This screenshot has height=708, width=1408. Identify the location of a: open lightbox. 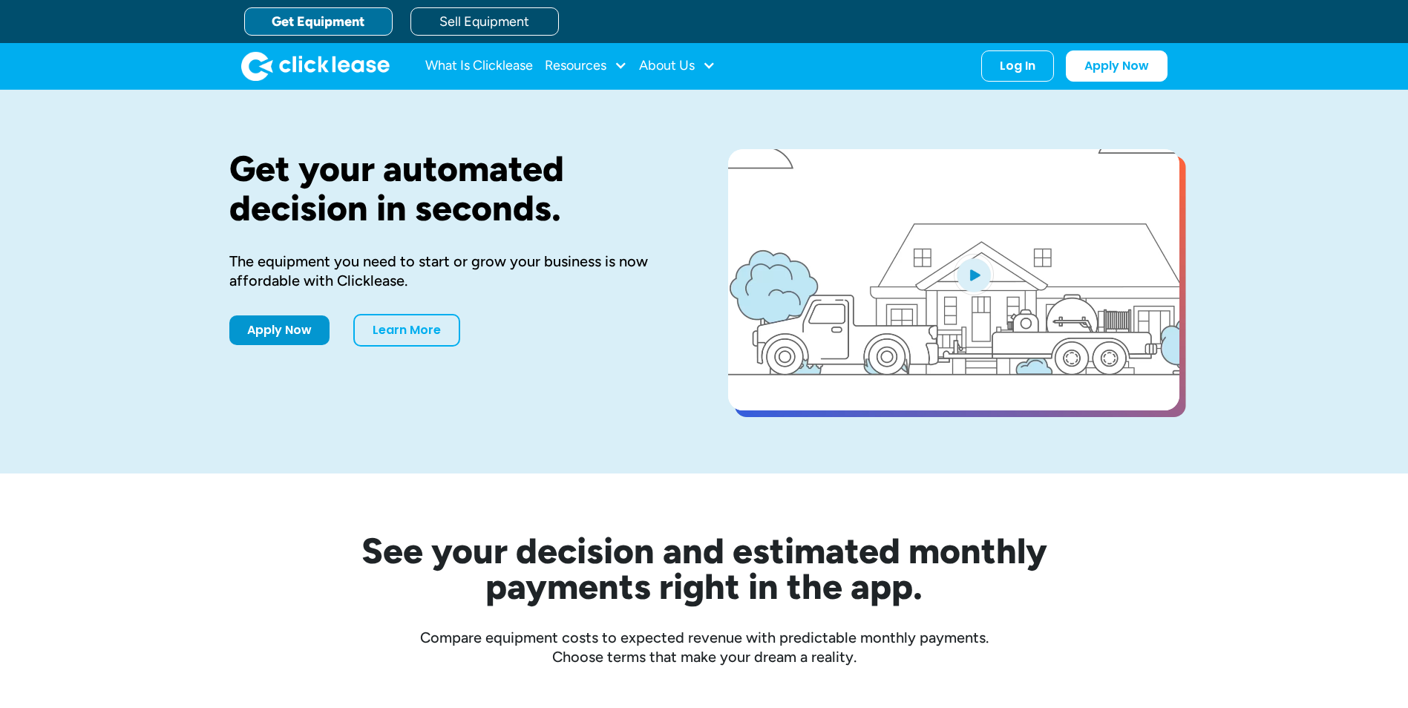
(954, 280).